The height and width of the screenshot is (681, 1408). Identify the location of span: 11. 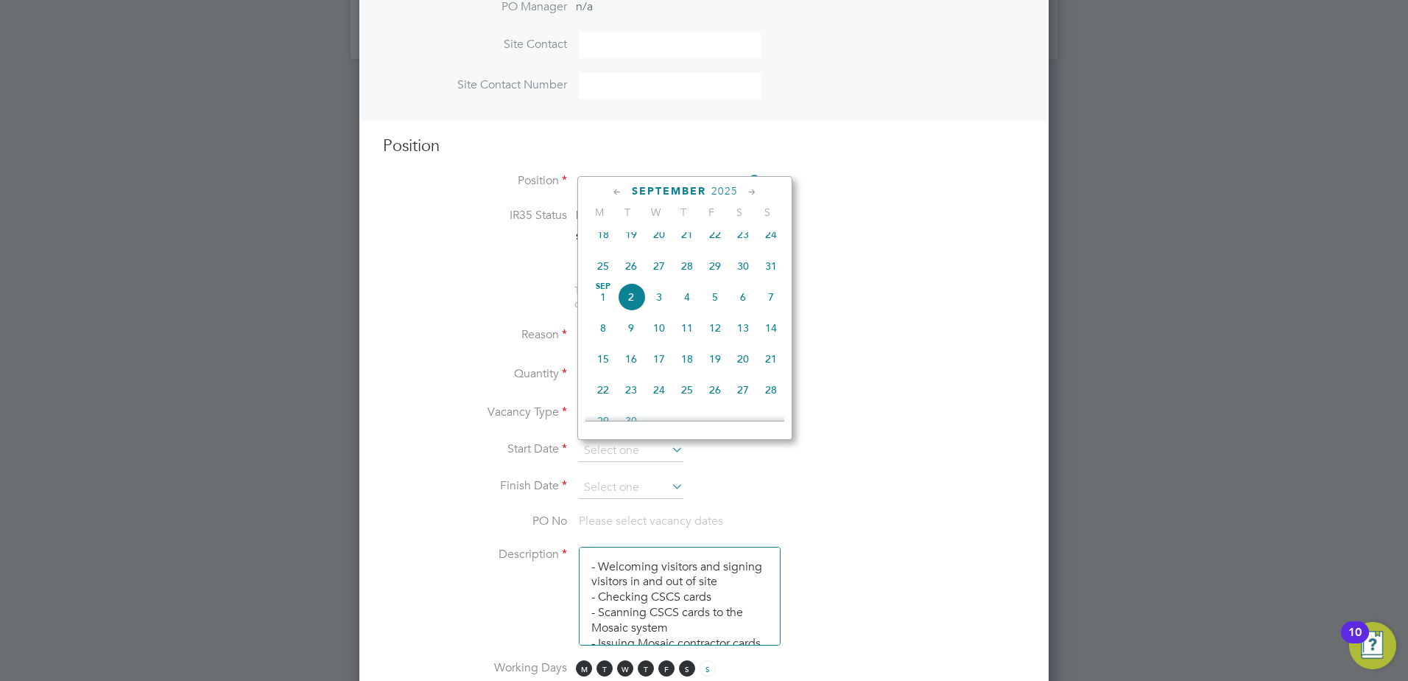
(687, 328).